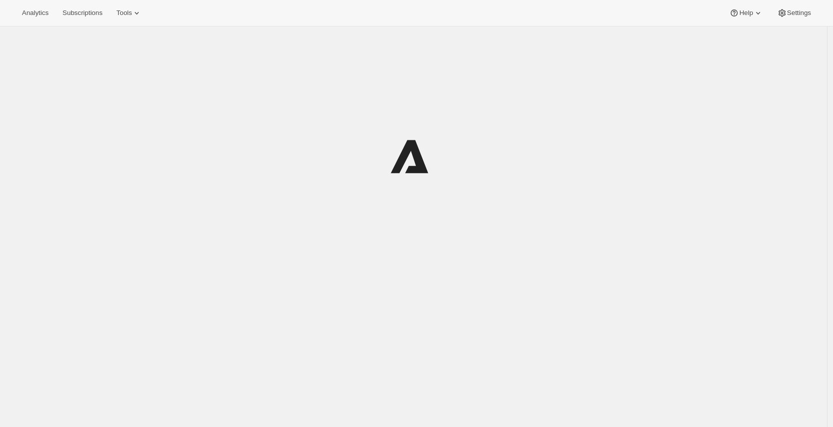  I want to click on button: Tools, so click(129, 13).